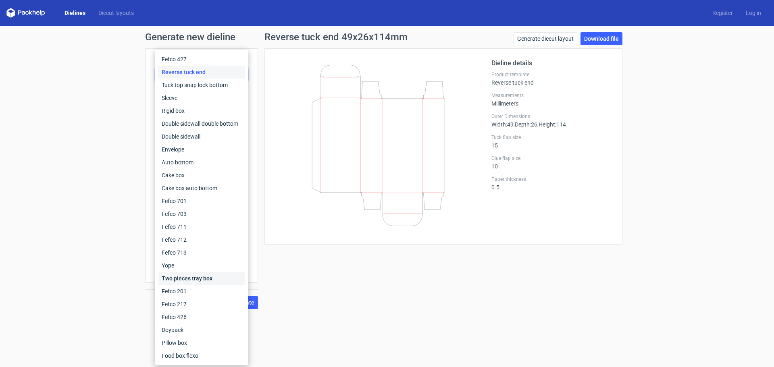 The image size is (774, 367). What do you see at coordinates (202, 266) in the screenshot?
I see `div: Yope` at bounding box center [202, 266].